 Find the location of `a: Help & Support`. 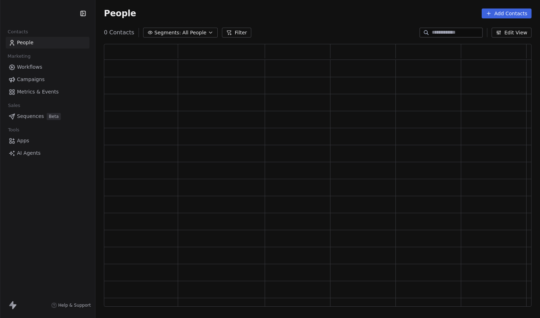

a: Help & Support is located at coordinates (71, 305).